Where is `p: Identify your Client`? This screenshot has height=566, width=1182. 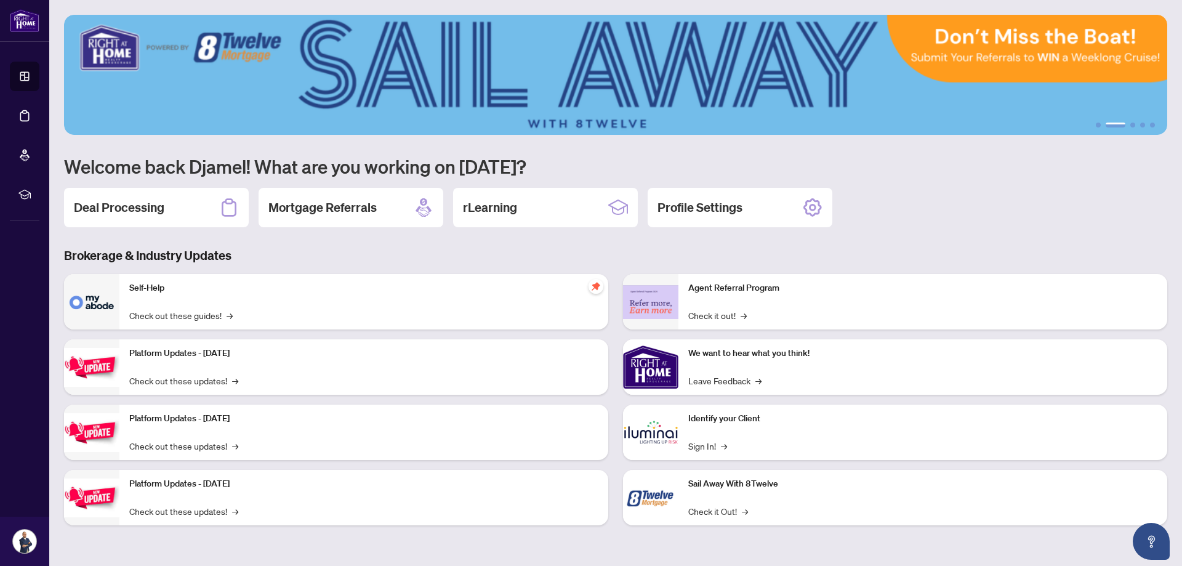
p: Identify your Client is located at coordinates (923, 419).